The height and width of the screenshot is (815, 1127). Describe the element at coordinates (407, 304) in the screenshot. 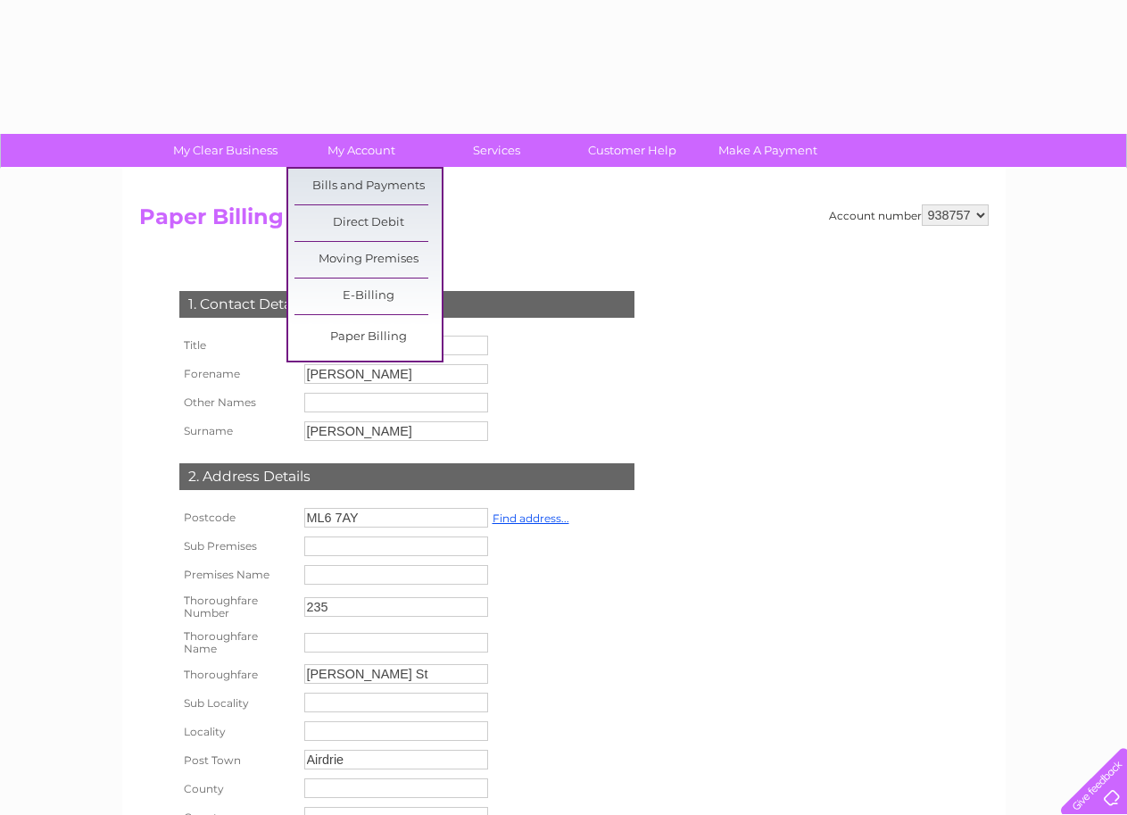

I see `div: 1. Contact Details` at that location.